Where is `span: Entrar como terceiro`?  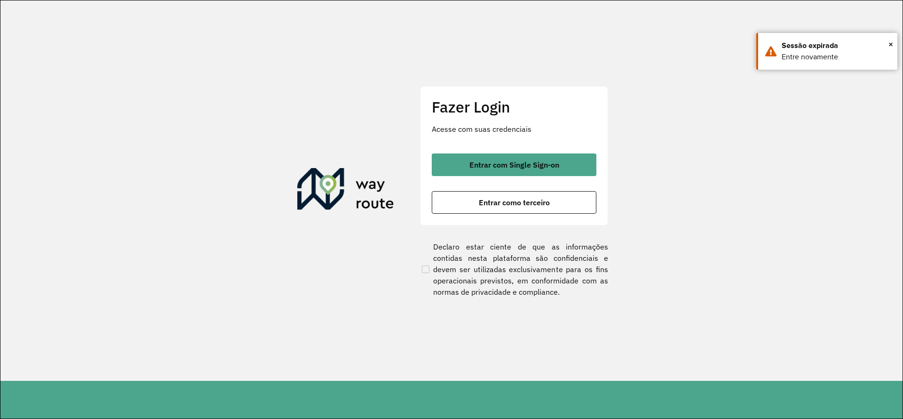
span: Entrar como terceiro is located at coordinates (514, 202).